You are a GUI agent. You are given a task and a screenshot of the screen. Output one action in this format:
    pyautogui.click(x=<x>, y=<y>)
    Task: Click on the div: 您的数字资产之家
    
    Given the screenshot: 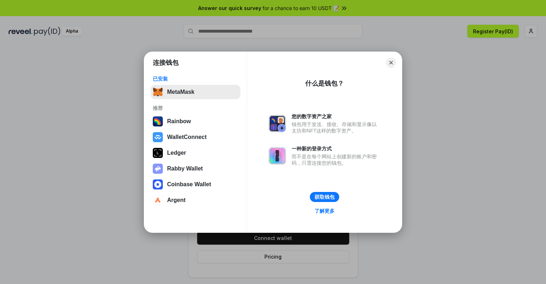 What is the action you would take?
    pyautogui.click(x=336, y=116)
    